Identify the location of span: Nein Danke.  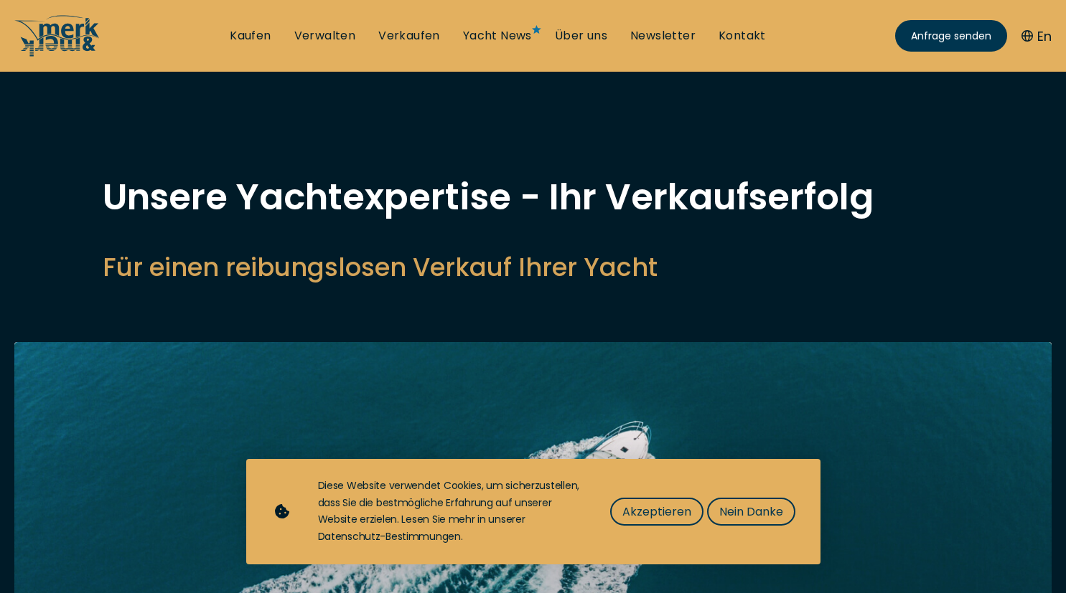
(751, 512).